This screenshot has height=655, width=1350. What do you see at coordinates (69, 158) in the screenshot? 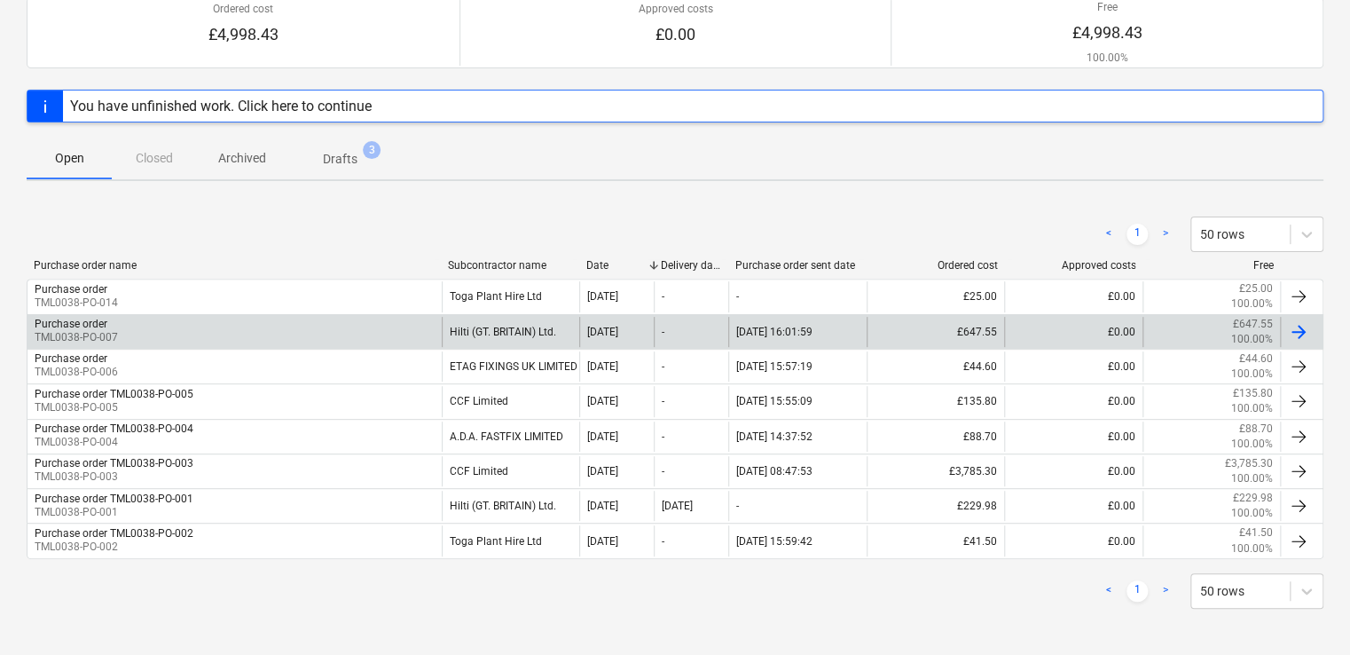
I see `p: Open` at bounding box center [69, 158].